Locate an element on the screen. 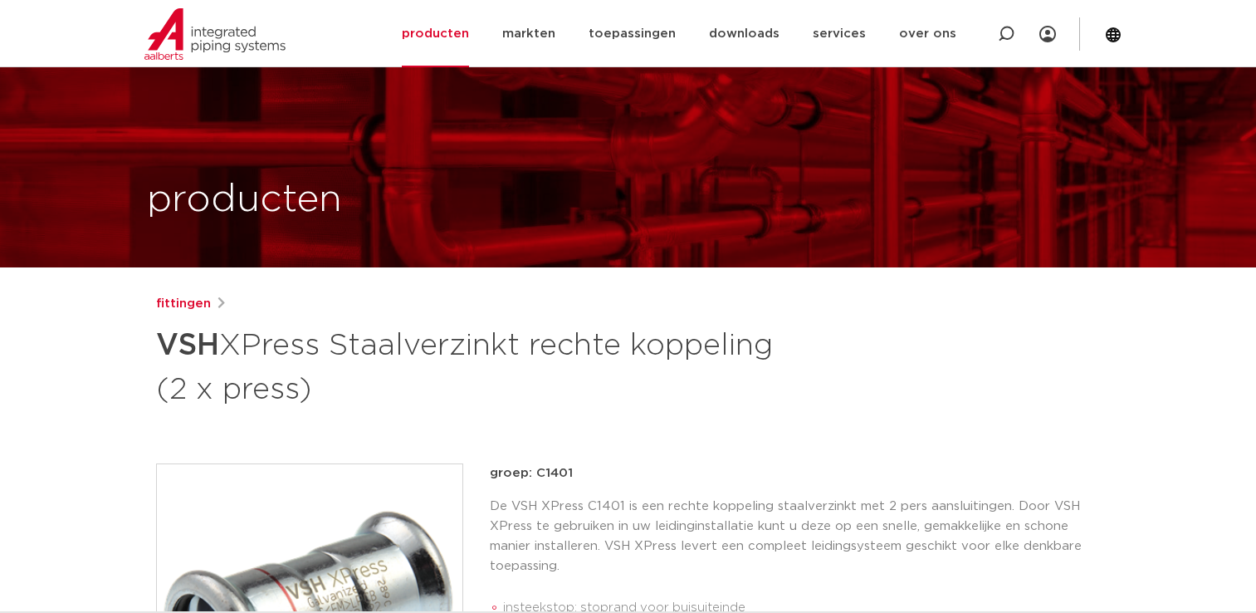  a: fittingen is located at coordinates (184, 304).